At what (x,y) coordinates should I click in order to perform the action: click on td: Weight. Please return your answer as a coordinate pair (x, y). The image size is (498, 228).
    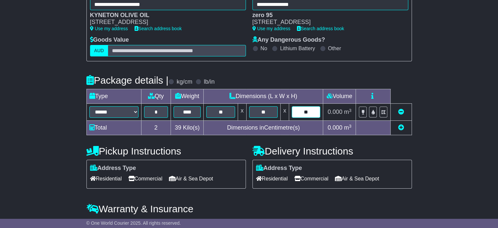
    Looking at the image, I should click on (187, 96).